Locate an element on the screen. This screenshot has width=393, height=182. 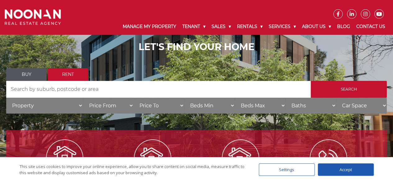
h1: LET'S FIND YOUR HOME is located at coordinates (196, 47).